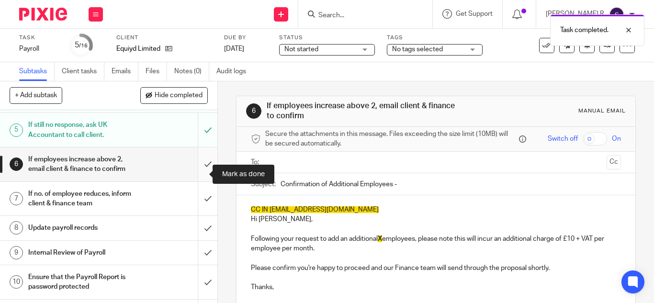 The image size is (654, 303). I want to click on p: Equiyd Limited, so click(138, 49).